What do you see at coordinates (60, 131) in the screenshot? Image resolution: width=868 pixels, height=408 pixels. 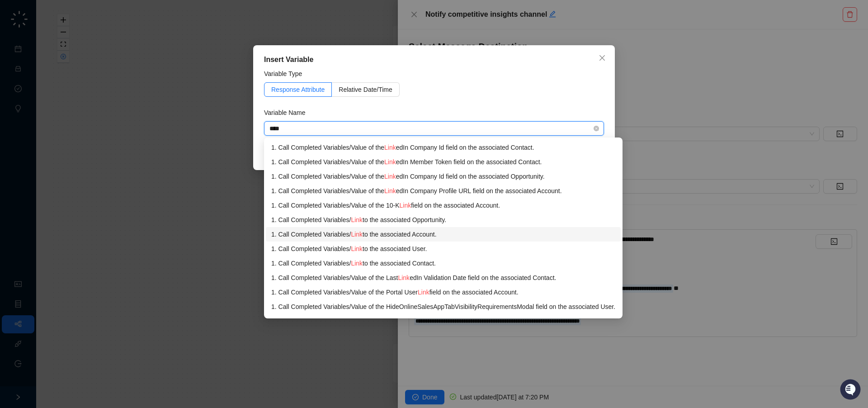 I see `span: Status` at bounding box center [60, 131].